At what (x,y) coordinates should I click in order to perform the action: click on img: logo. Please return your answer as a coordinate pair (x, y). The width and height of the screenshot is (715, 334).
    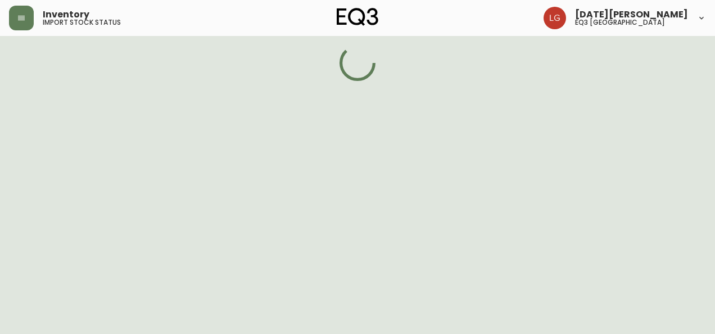
    Looking at the image, I should click on (357, 17).